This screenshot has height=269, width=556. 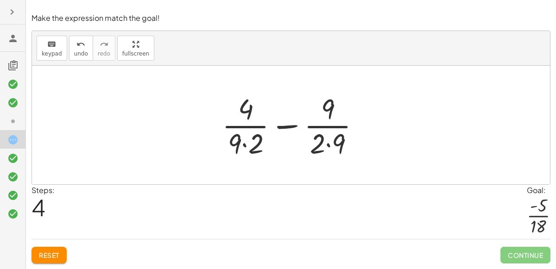 What do you see at coordinates (51, 45) in the screenshot?
I see `i: keyboard` at bounding box center [51, 45].